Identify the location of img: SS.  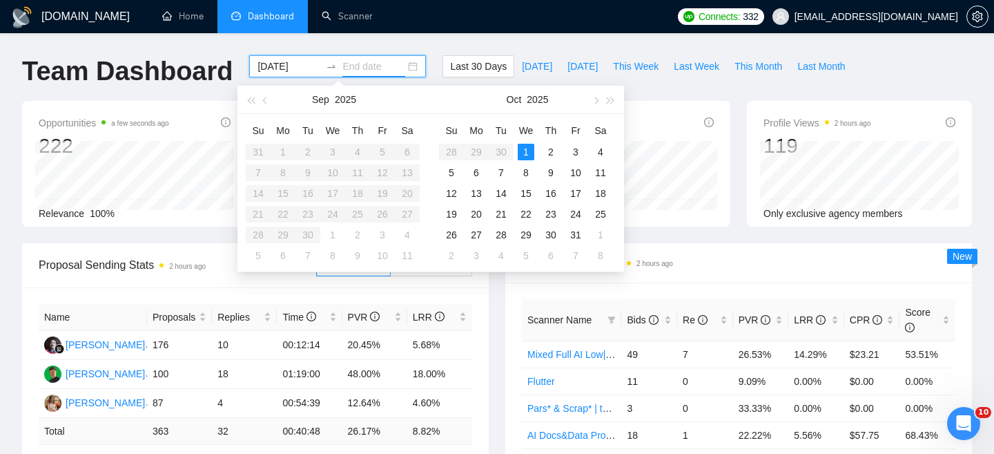
(52, 345).